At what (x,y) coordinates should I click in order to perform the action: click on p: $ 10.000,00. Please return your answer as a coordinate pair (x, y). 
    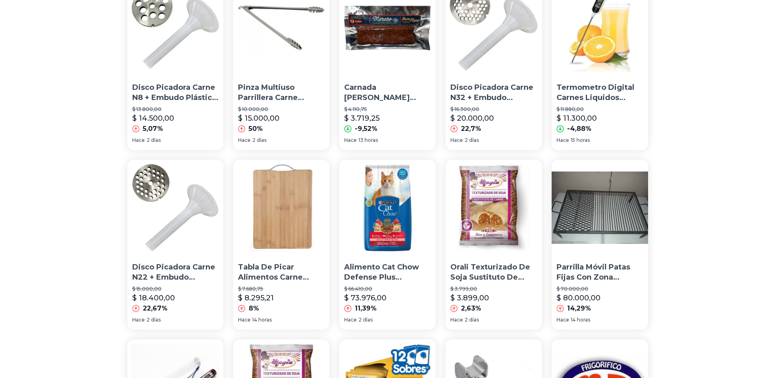
    Looking at the image, I should click on (281, 109).